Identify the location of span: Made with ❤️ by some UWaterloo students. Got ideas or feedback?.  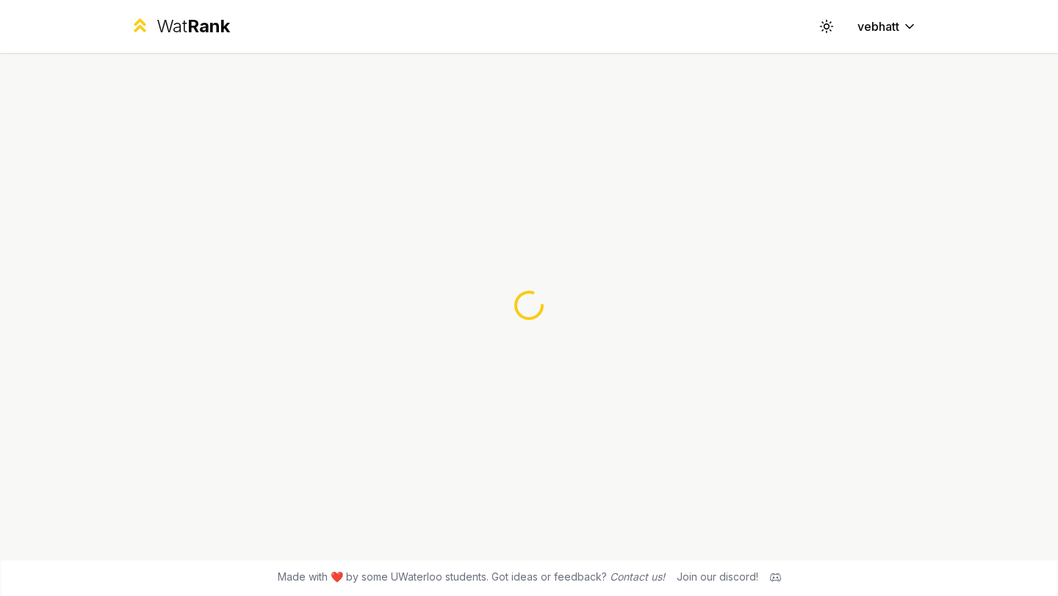
(471, 577).